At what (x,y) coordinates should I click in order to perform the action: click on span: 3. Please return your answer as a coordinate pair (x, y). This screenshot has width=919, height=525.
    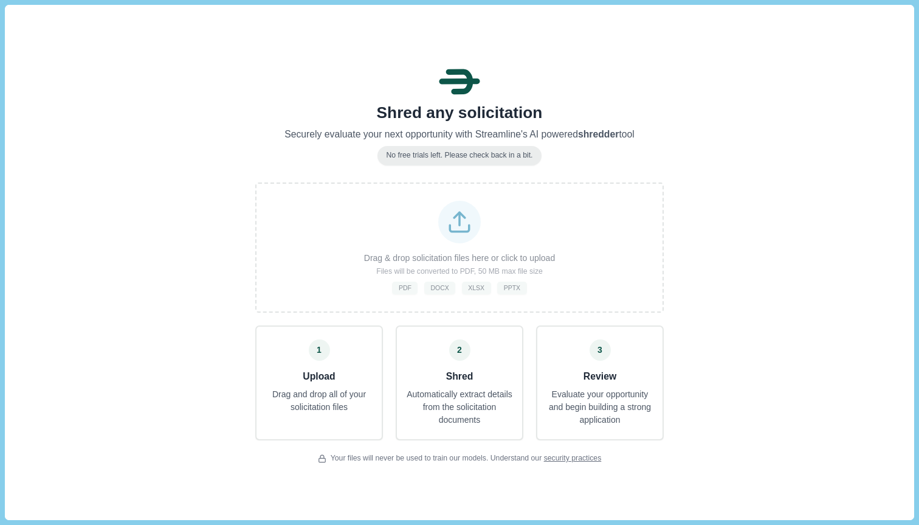
    Looking at the image, I should click on (600, 350).